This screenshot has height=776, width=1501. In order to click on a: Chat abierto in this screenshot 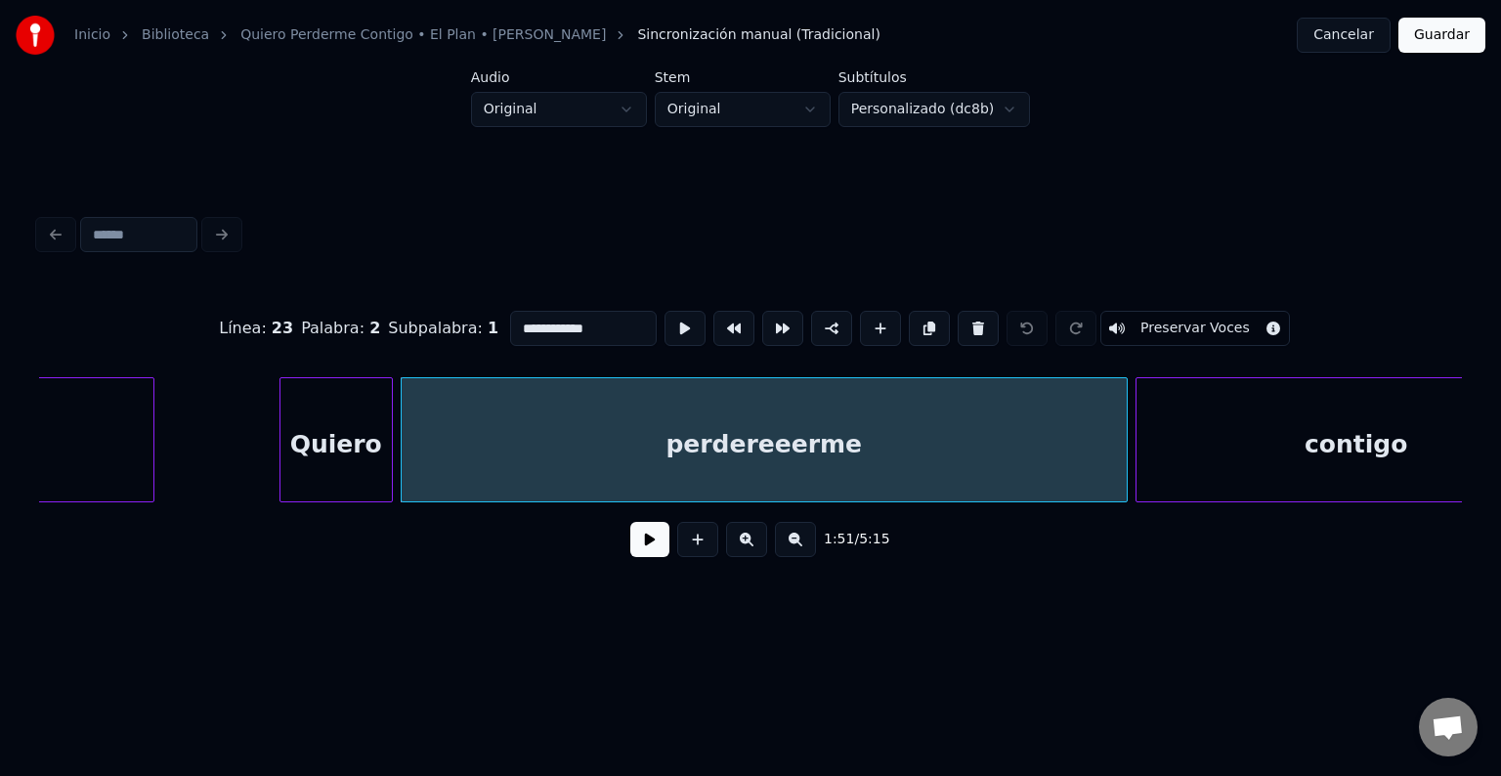, I will do `click(1448, 727)`.